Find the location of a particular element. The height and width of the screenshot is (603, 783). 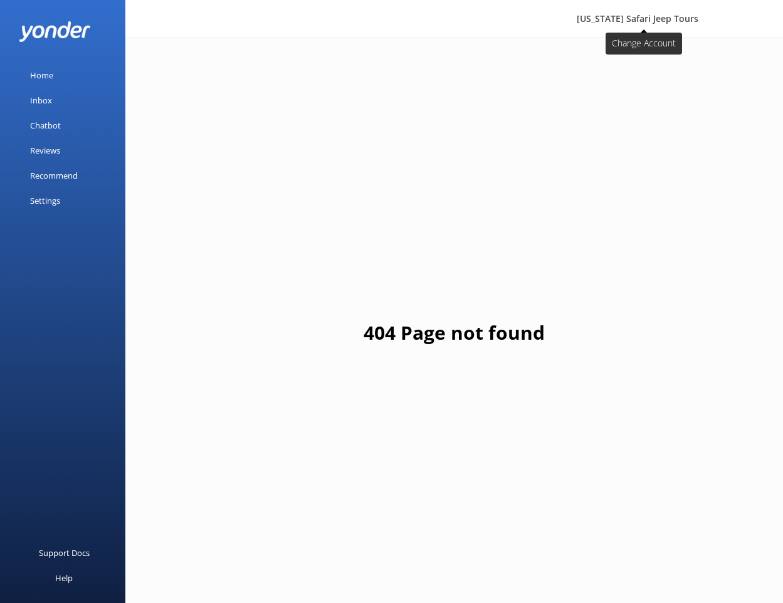

div: Reviews is located at coordinates (45, 150).